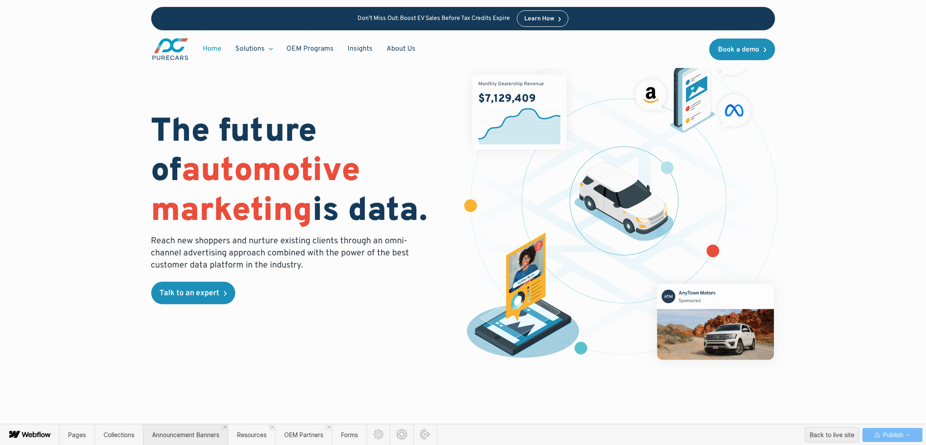  Describe the element at coordinates (693, 87) in the screenshot. I see `img: ads on social media and advertising partners` at that location.